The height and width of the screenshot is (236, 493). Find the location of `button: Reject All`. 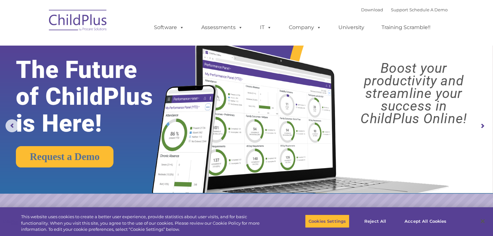

button: Reject All is located at coordinates (375, 222).